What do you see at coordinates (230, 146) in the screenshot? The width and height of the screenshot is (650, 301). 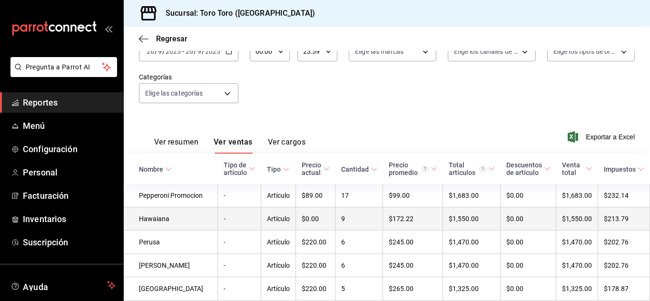 I see `div: navigation tabs` at bounding box center [230, 146].